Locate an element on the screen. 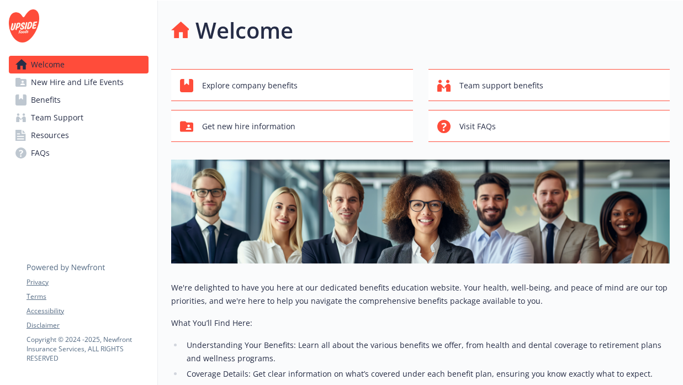 The image size is (683, 385). img: overview page banner is located at coordinates (420, 212).